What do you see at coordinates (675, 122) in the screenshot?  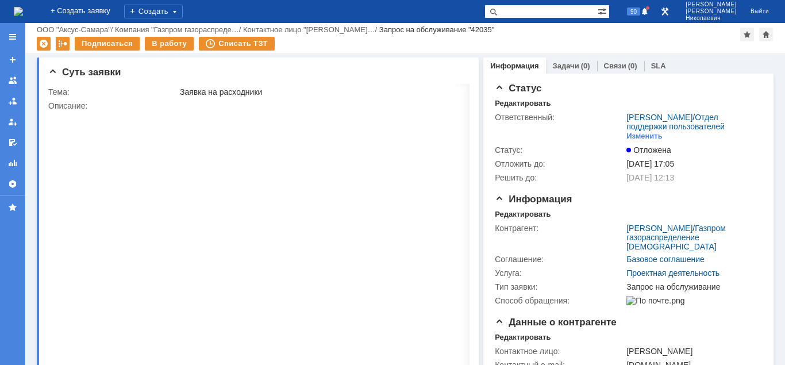 I see `a: Отдел поддержки пользователей` at bounding box center [675, 122].